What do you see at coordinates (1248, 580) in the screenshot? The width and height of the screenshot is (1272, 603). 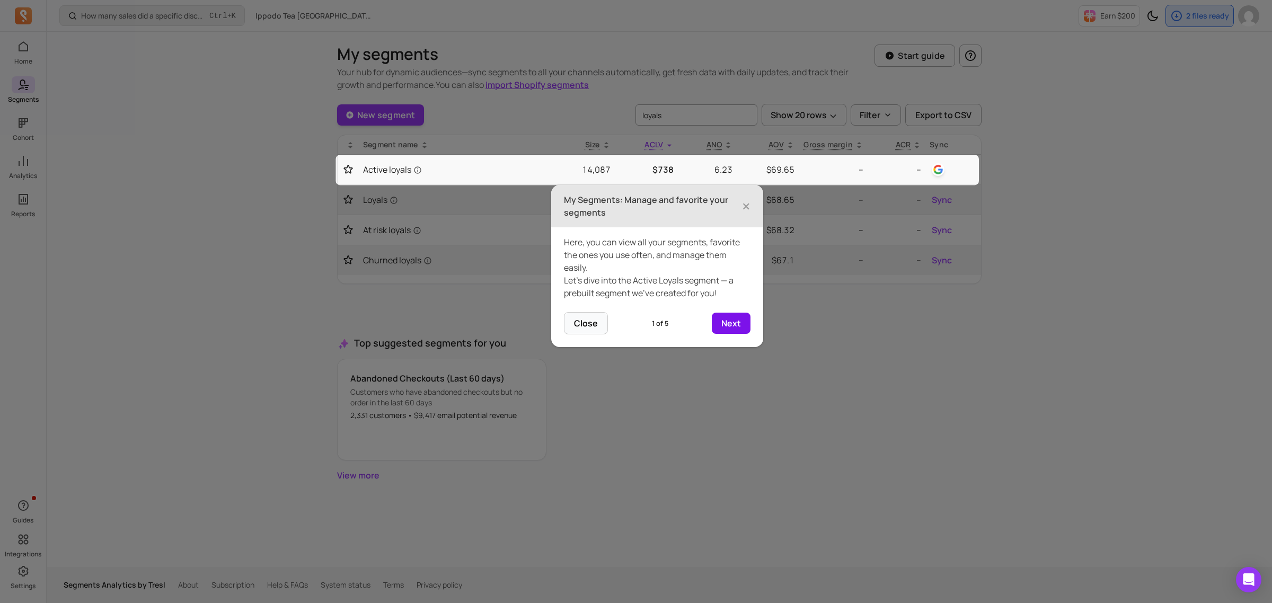 I see `div: Open Intercom Messenger` at bounding box center [1248, 580].